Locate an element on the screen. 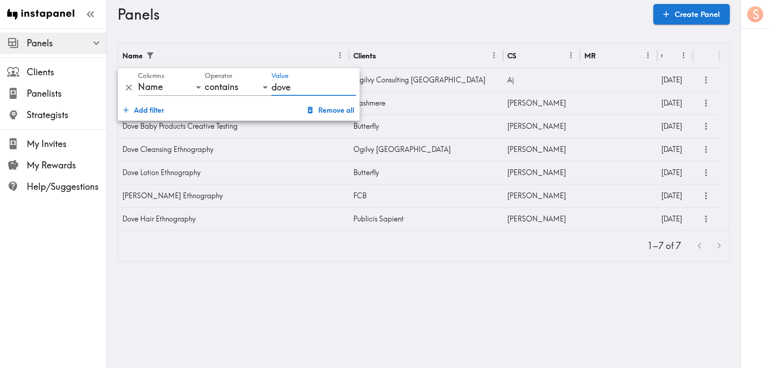 The image size is (769, 368). div: Publicis Sapient is located at coordinates (426, 219).